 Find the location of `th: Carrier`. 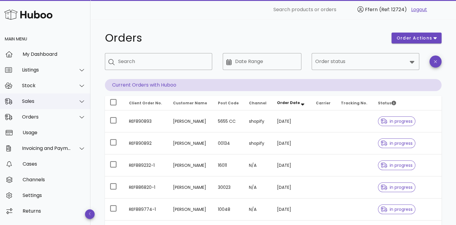

th: Carrier is located at coordinates (323, 103).